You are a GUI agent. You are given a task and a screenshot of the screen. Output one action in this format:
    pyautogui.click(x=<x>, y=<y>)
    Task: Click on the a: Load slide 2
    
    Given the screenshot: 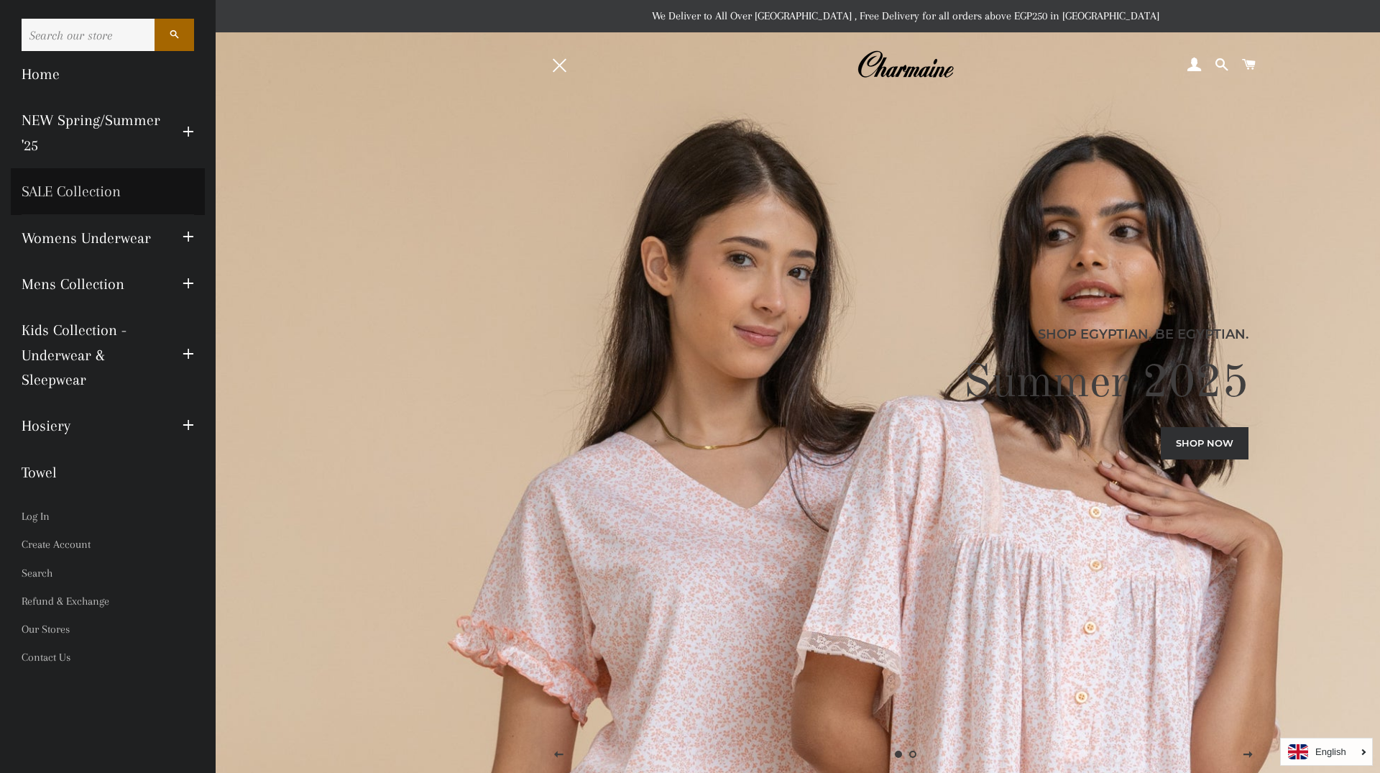 What is the action you would take?
    pyautogui.click(x=913, y=754)
    